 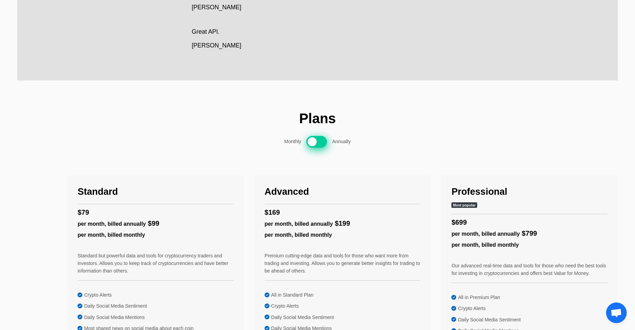 I want to click on span: $199, so click(x=307, y=229).